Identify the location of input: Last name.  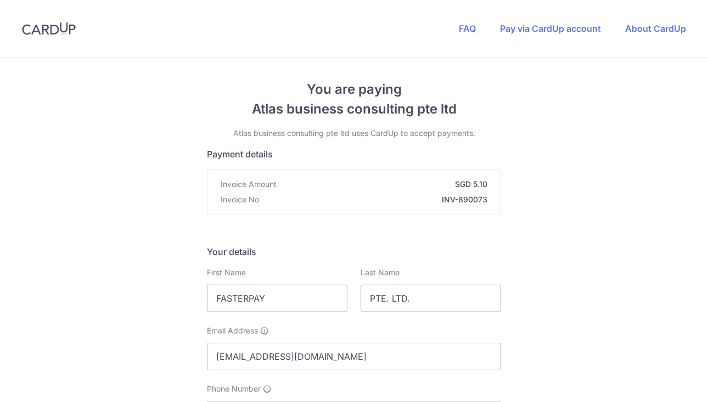
(431, 299).